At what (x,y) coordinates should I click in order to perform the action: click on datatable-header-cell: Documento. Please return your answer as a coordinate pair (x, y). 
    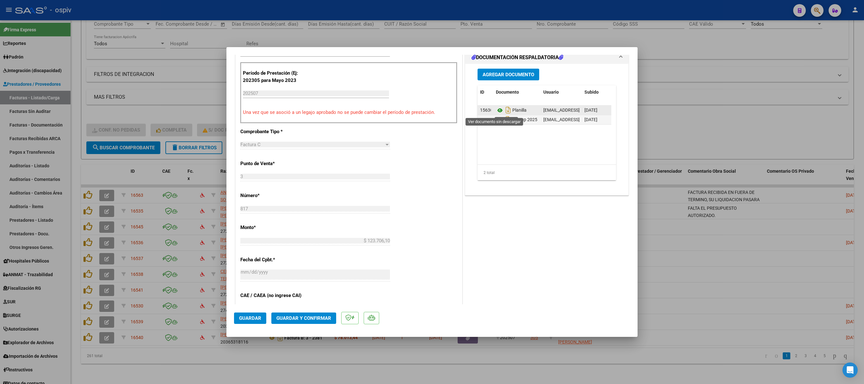
    Looking at the image, I should click on (517, 92).